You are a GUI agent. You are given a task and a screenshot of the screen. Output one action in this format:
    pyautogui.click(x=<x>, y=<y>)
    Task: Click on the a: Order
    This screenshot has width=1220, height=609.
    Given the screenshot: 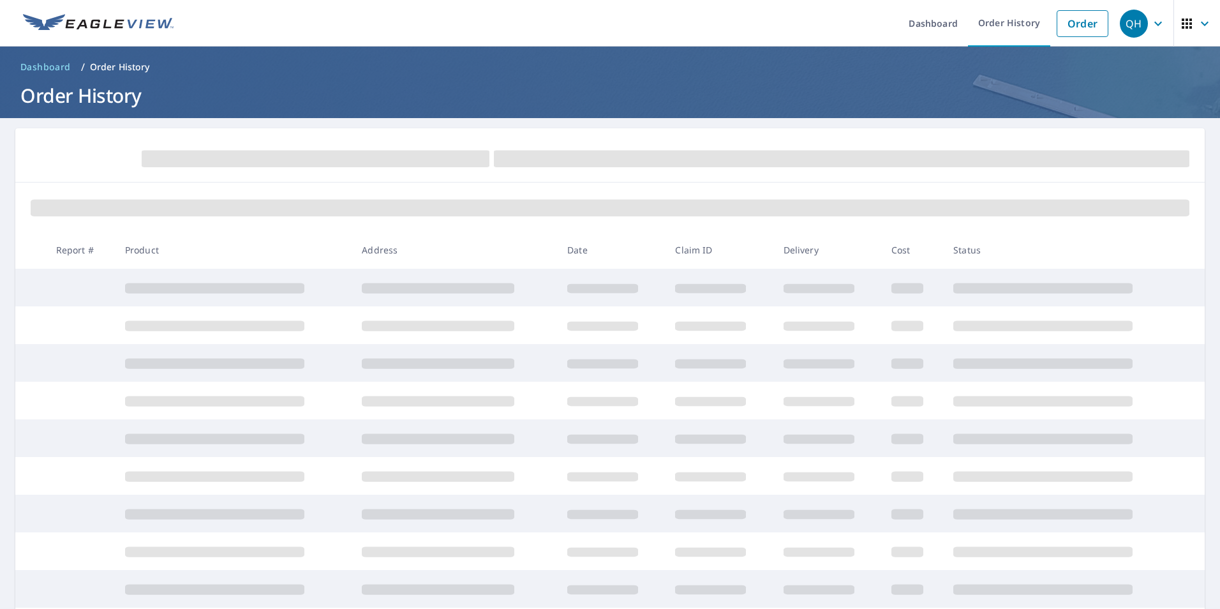 What is the action you would take?
    pyautogui.click(x=1082, y=24)
    